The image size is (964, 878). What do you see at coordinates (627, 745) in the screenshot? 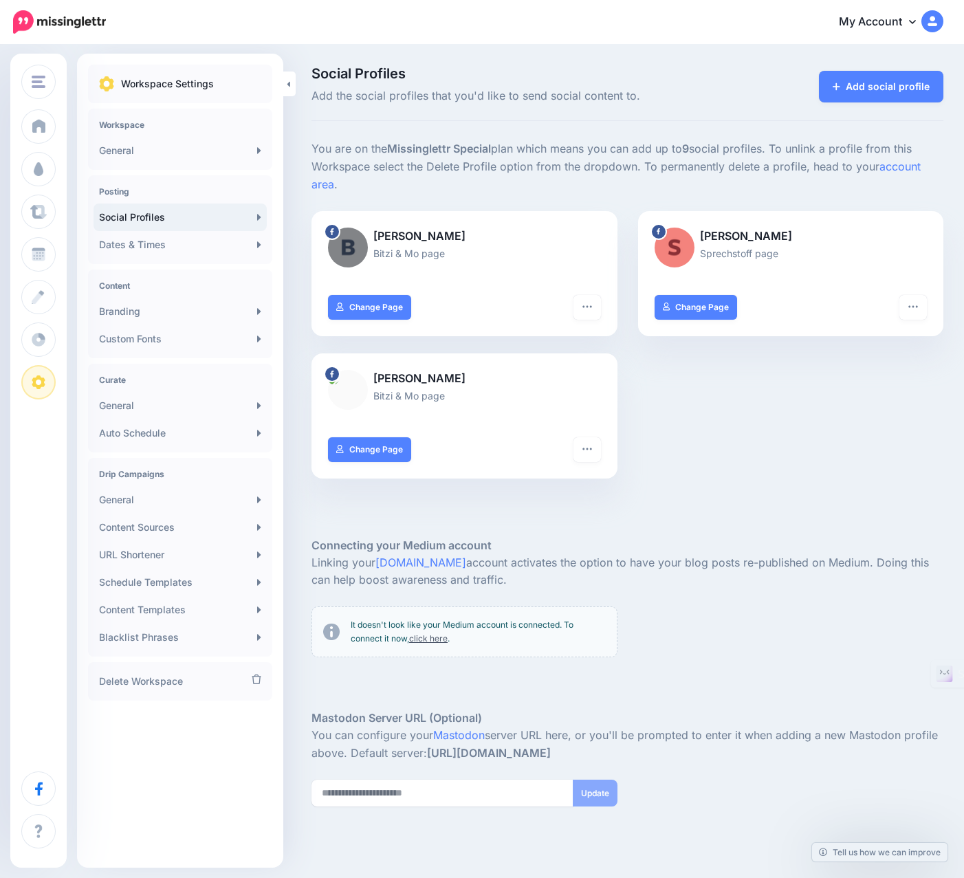
I see `p: You can configure your server URL here, or you'll be prompted to enter it when adding a new Masto...` at bounding box center [627, 745].